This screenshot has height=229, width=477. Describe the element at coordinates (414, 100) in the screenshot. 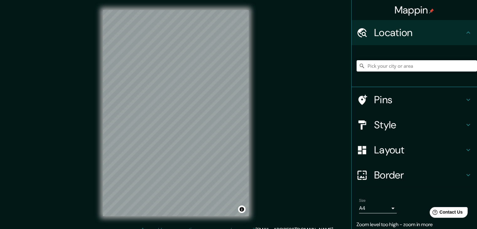

I see `div: Pins` at that location.